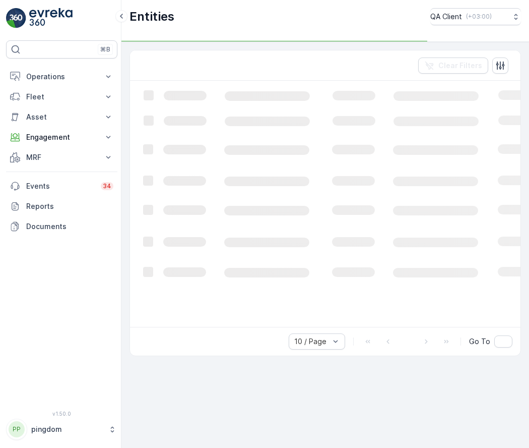 Image resolution: width=529 pixels, height=448 pixels. I want to click on p: Asset, so click(61, 117).